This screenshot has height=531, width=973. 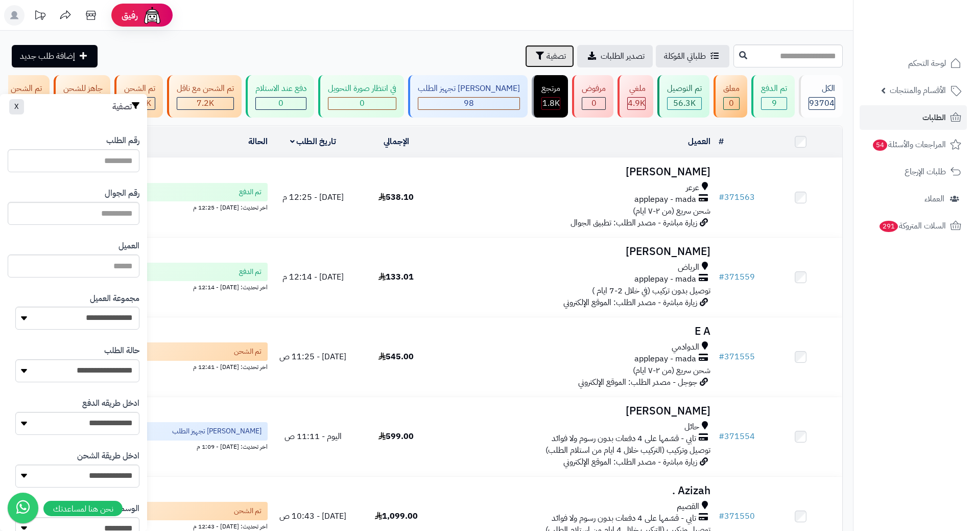 I want to click on a: السلات المتروكة291, so click(x=913, y=226).